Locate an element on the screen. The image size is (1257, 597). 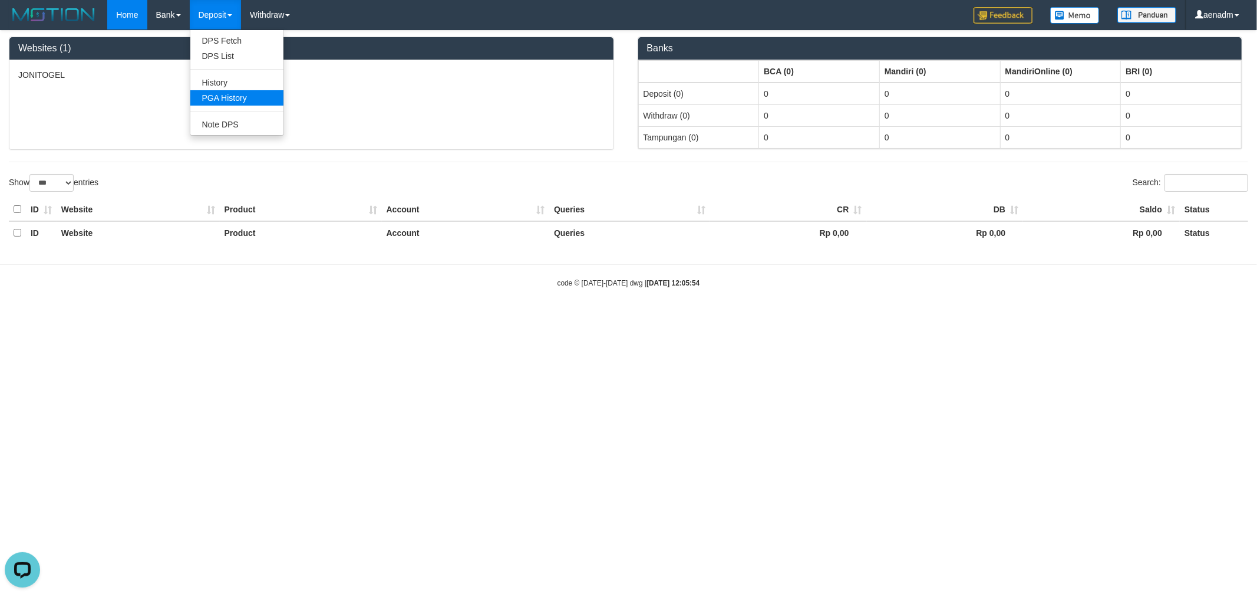
img: Button%20Memo.svg is located at coordinates (1075, 15).